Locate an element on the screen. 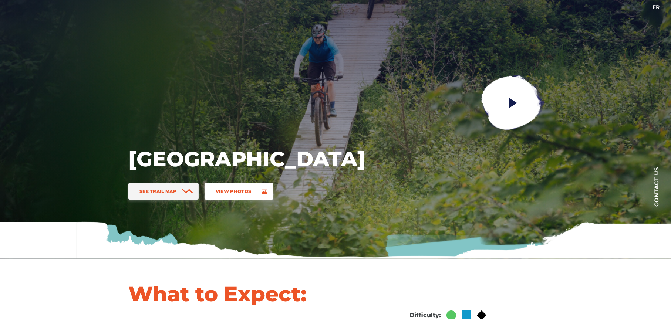 Image resolution: width=671 pixels, height=319 pixels. ion-icon: play is located at coordinates (513, 103).